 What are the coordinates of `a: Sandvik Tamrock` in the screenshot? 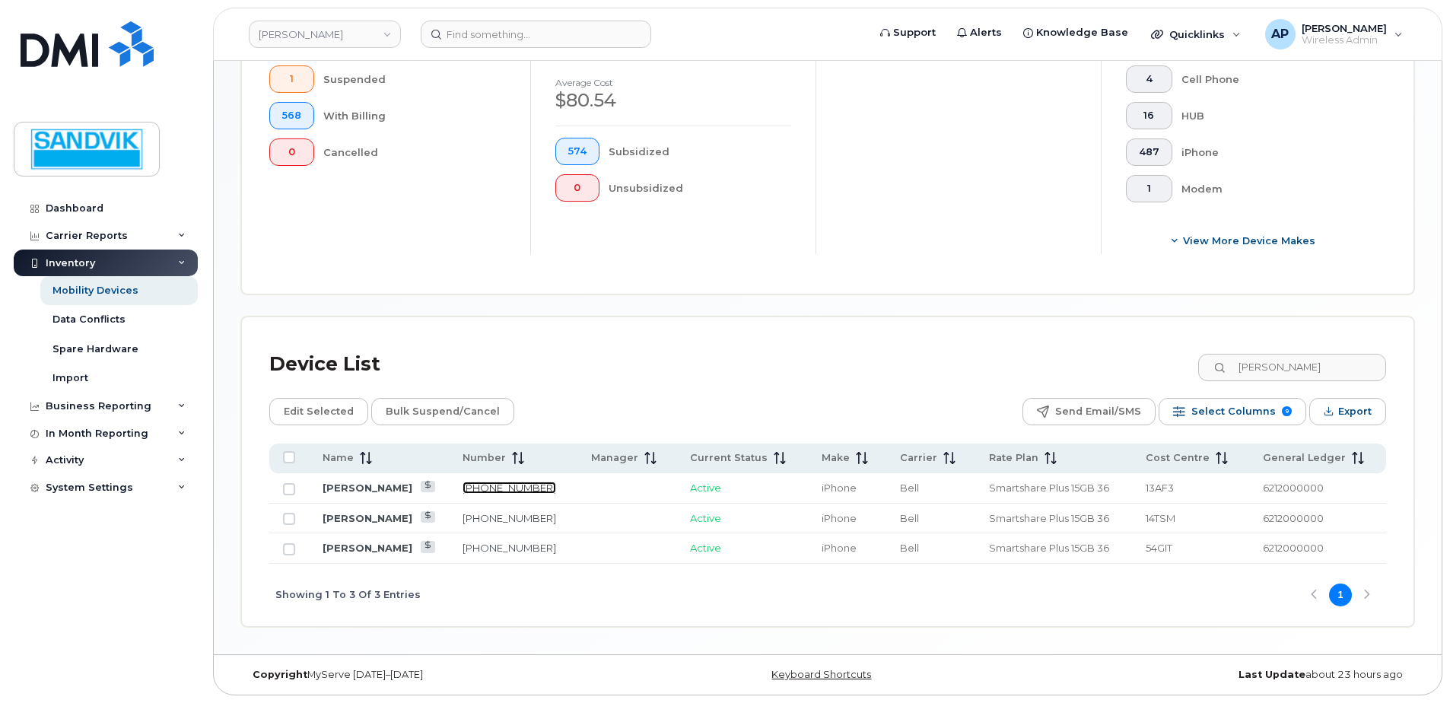 It's located at (325, 34).